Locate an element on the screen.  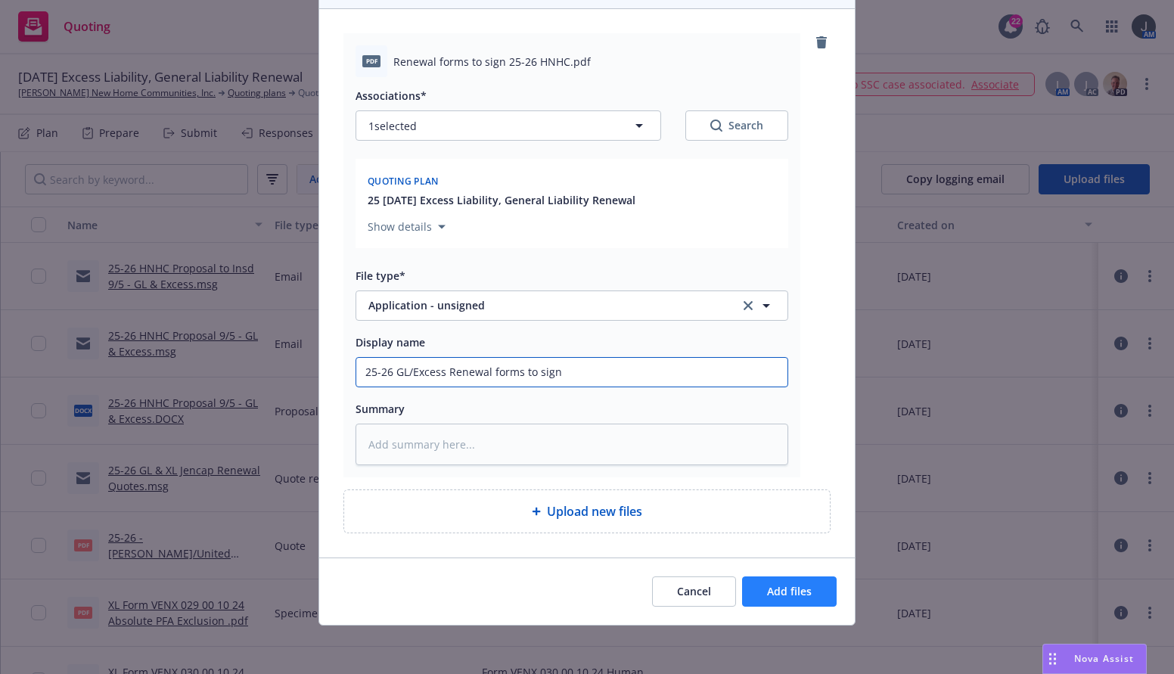
span: Quoting plan is located at coordinates (403, 181).